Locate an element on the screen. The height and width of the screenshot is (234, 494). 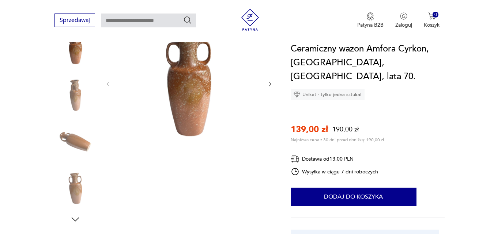
img: Ikona diamentu is located at coordinates (297, 95).